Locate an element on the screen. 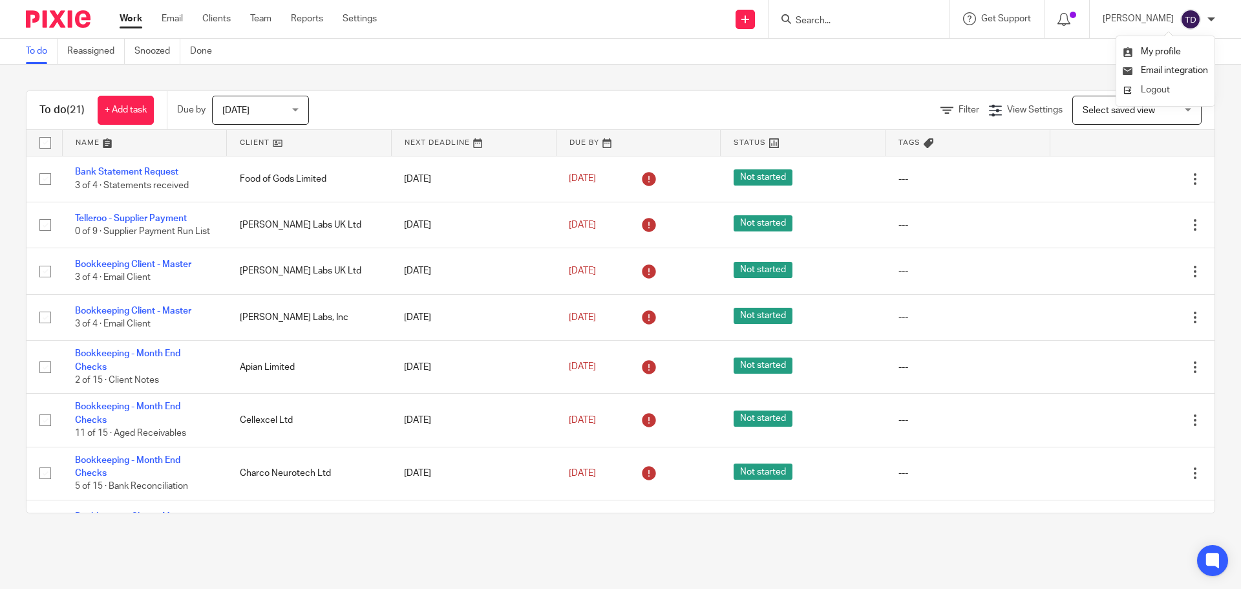  a: Reports is located at coordinates (307, 19).